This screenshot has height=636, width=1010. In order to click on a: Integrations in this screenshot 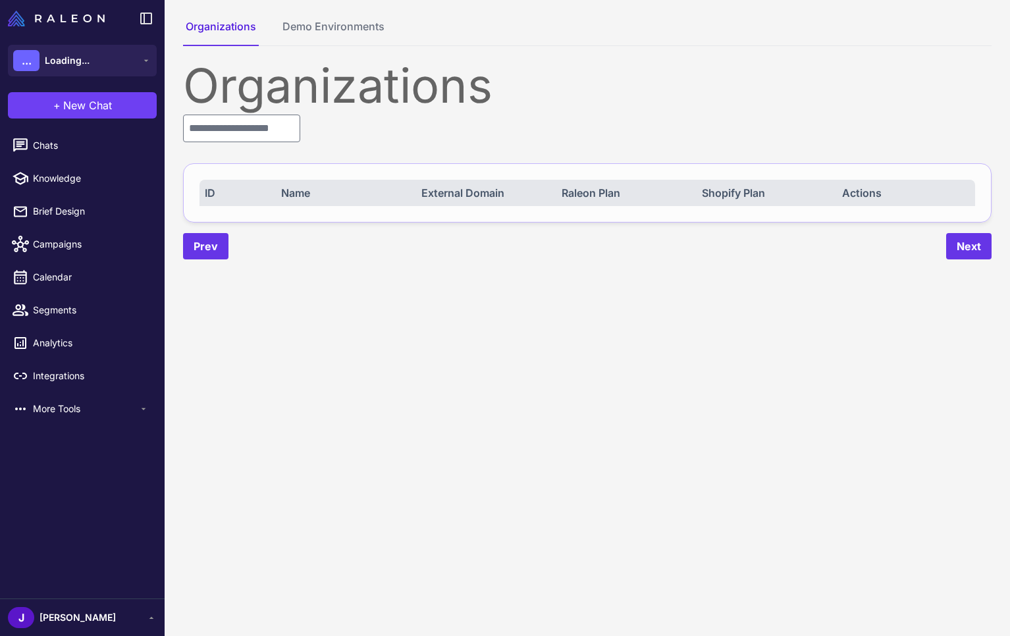, I will do `click(82, 376)`.